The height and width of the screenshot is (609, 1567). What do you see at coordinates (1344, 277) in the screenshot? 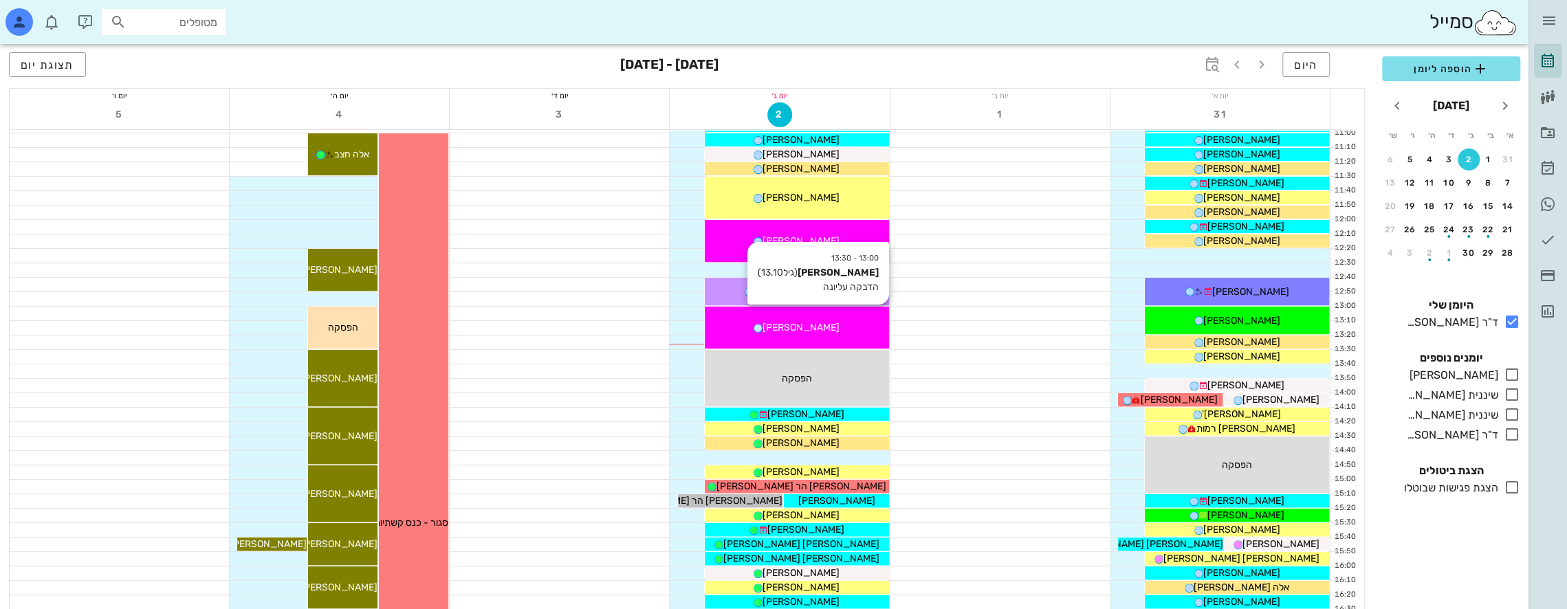
I see `div: 12:40` at bounding box center [1344, 277].